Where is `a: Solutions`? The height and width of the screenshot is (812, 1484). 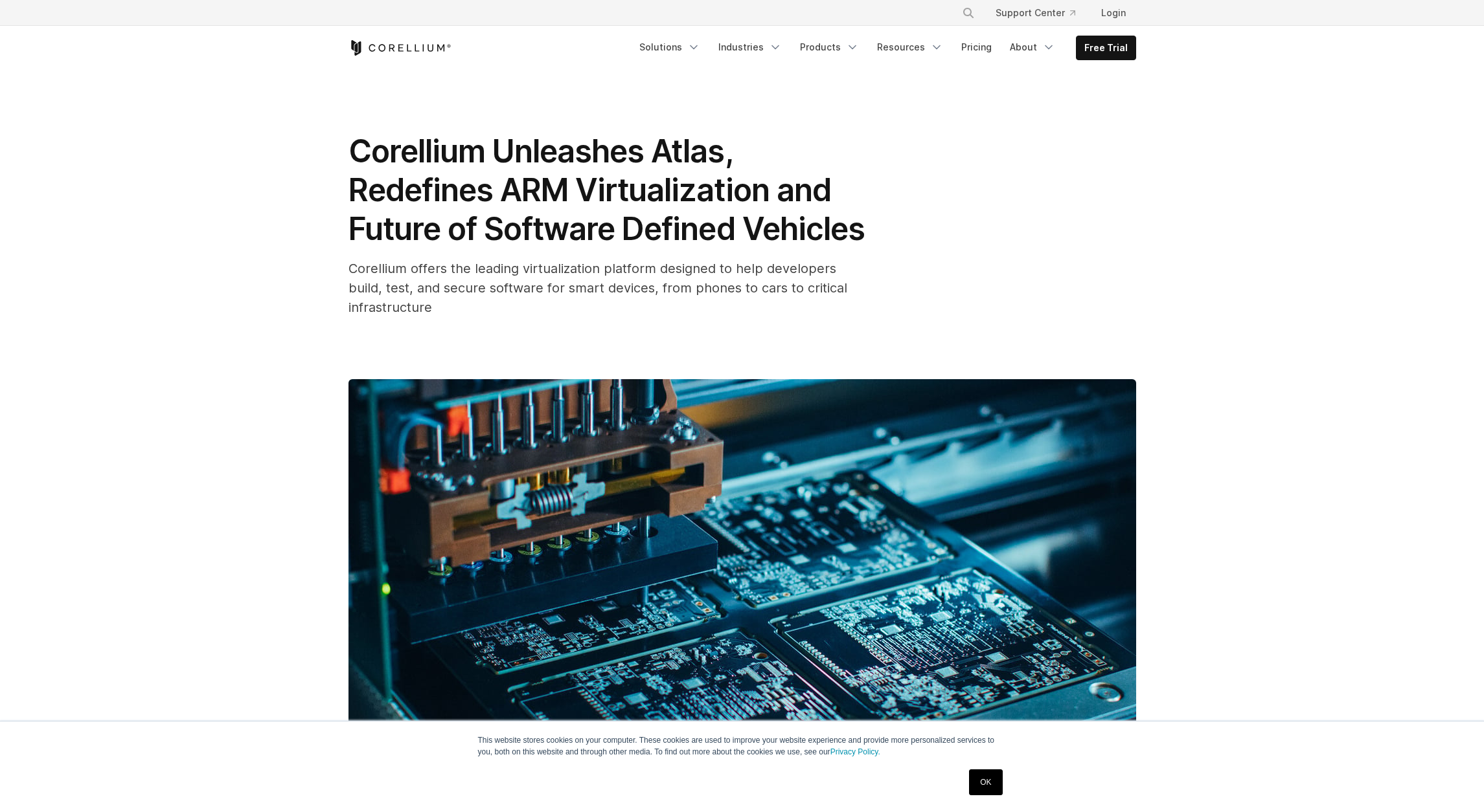 a: Solutions is located at coordinates (670, 48).